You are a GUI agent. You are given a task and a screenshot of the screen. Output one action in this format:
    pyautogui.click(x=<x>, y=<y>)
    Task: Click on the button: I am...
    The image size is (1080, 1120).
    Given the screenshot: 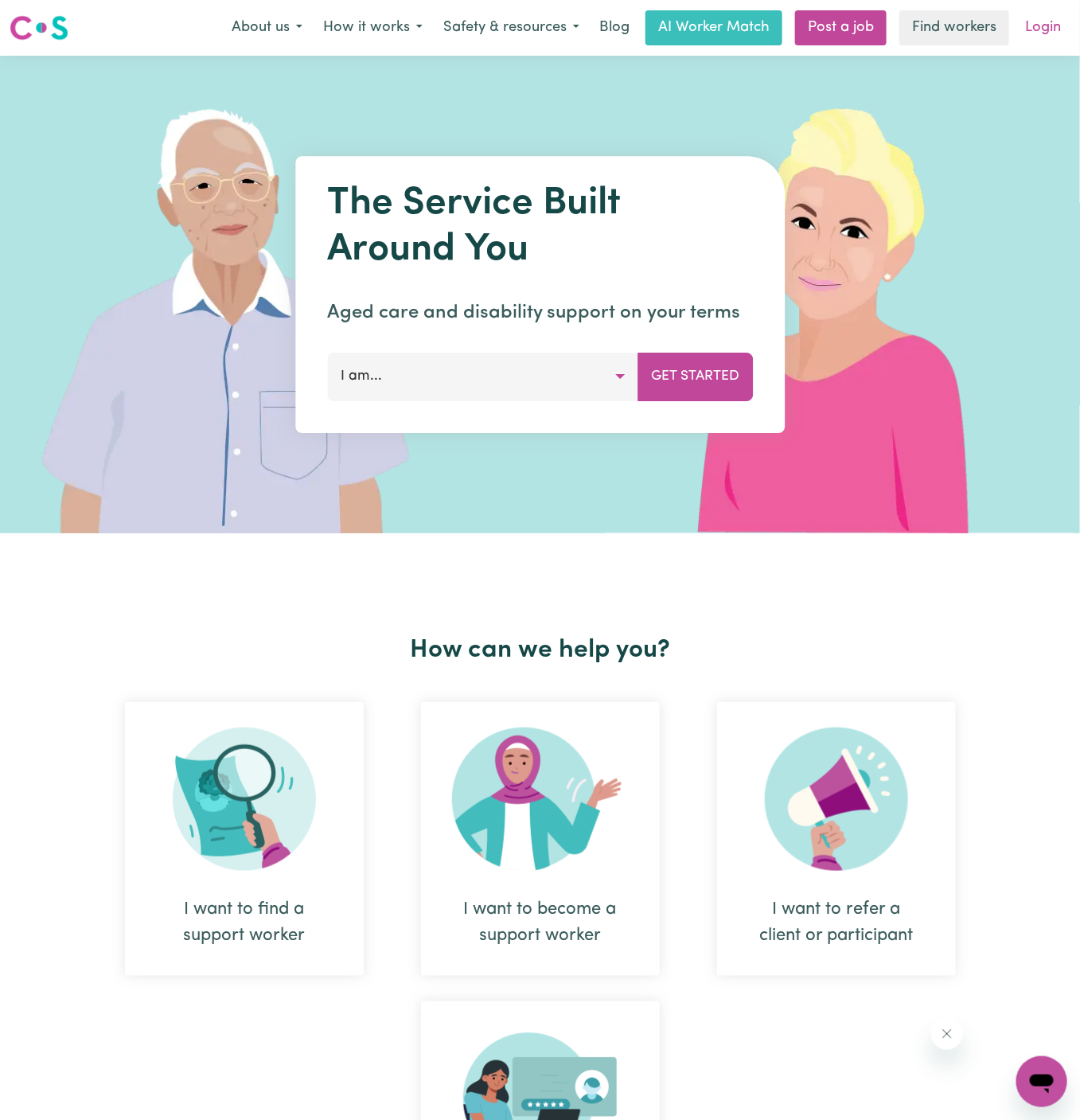 What is the action you would take?
    pyautogui.click(x=482, y=376)
    